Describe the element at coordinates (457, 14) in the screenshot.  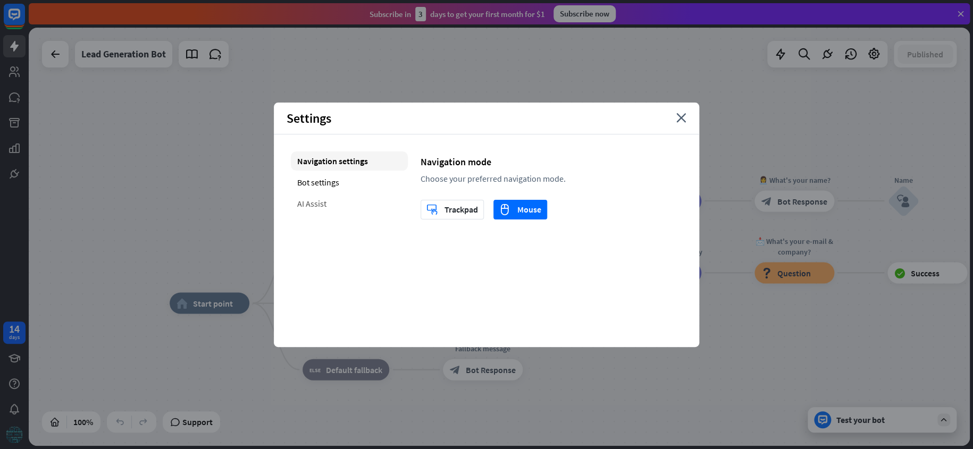
I see `div: Subscribe in days to get your first month for $1` at that location.